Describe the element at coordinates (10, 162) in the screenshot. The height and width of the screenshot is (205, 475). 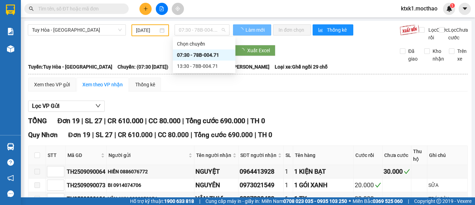
I see `span: question-circle` at that location.